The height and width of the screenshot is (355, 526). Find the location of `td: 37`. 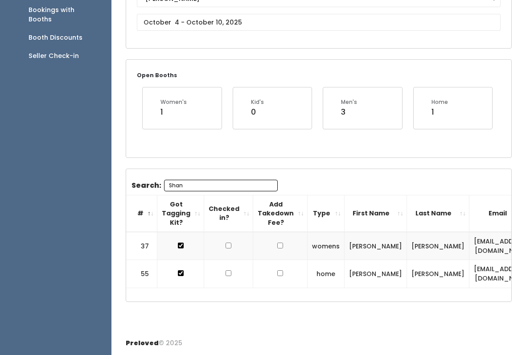

td: 37 is located at coordinates (142, 246).